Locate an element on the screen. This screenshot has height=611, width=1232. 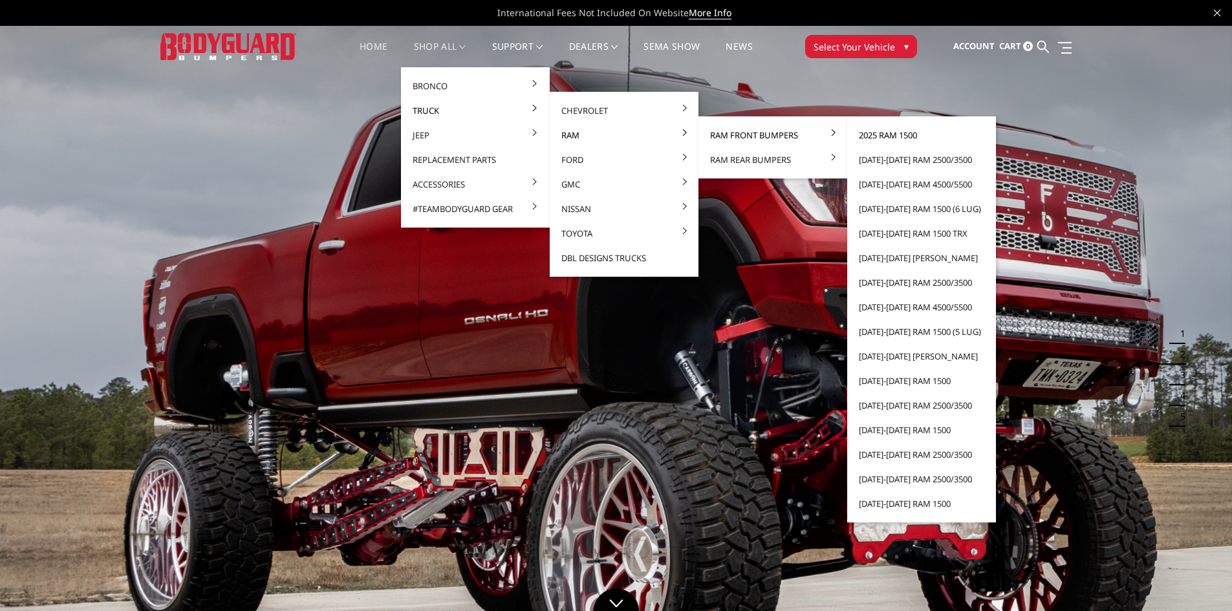
a: Jeep is located at coordinates (475, 135).